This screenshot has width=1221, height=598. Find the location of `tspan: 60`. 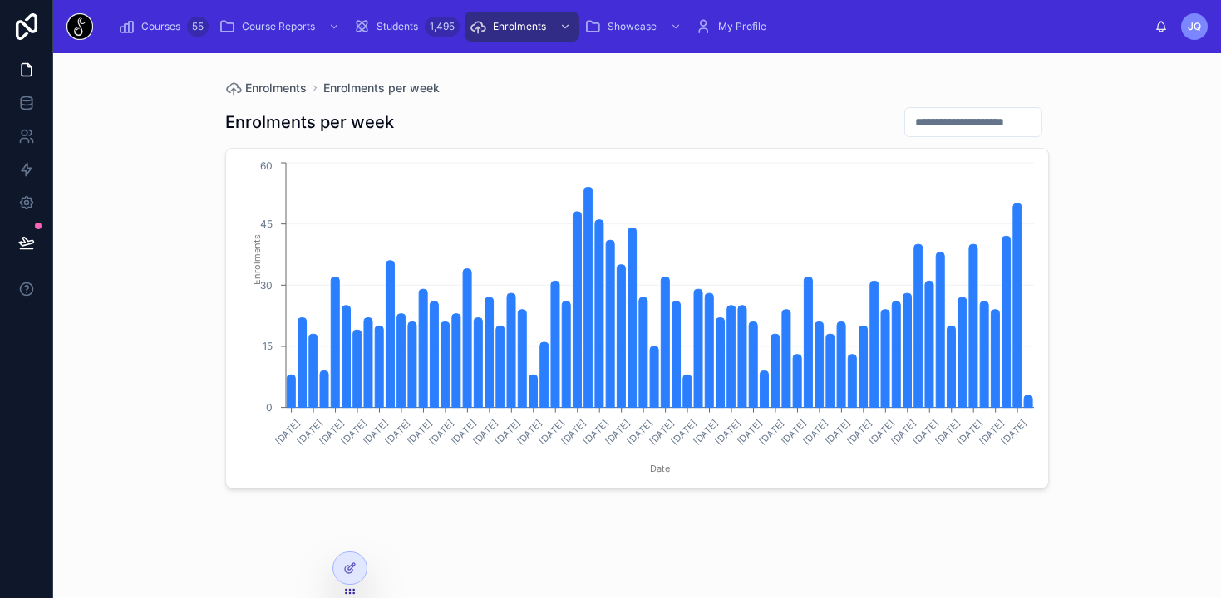

tspan: 60 is located at coordinates (266, 165).